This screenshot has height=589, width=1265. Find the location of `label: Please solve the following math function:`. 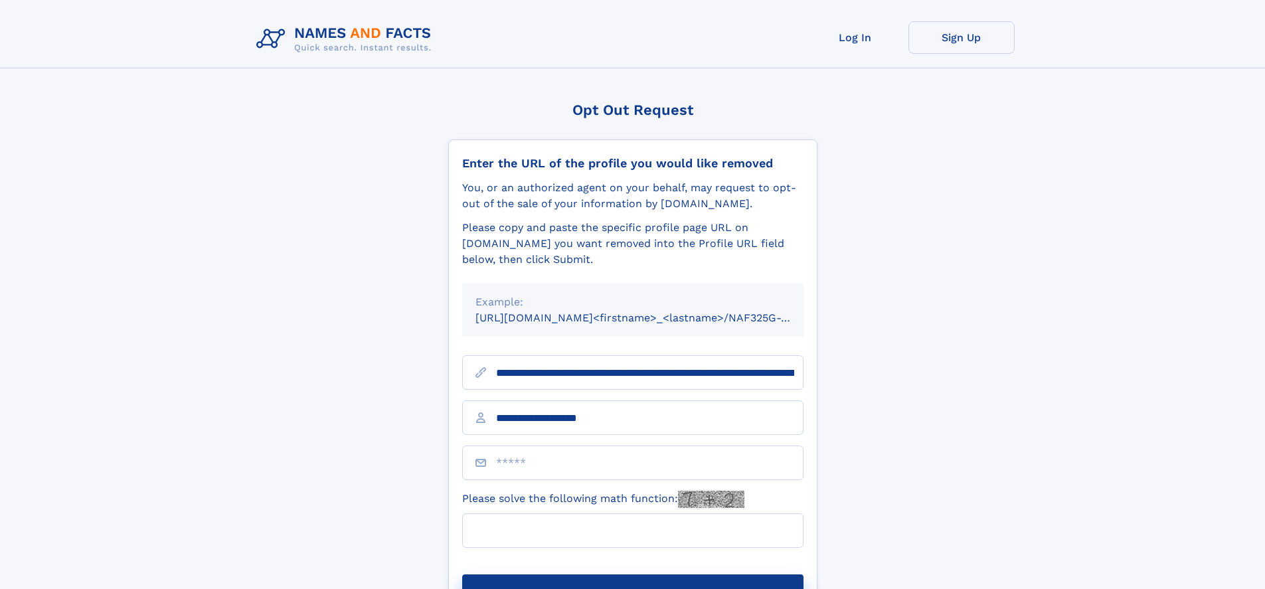

label: Please solve the following math function: is located at coordinates (603, 500).